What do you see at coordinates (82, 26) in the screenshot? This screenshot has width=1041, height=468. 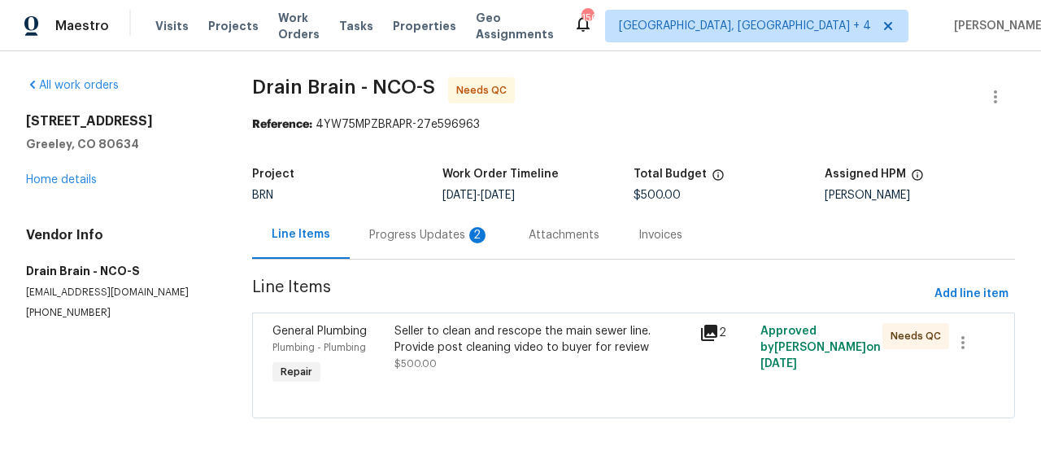 I see `span: Maestro` at bounding box center [82, 26].